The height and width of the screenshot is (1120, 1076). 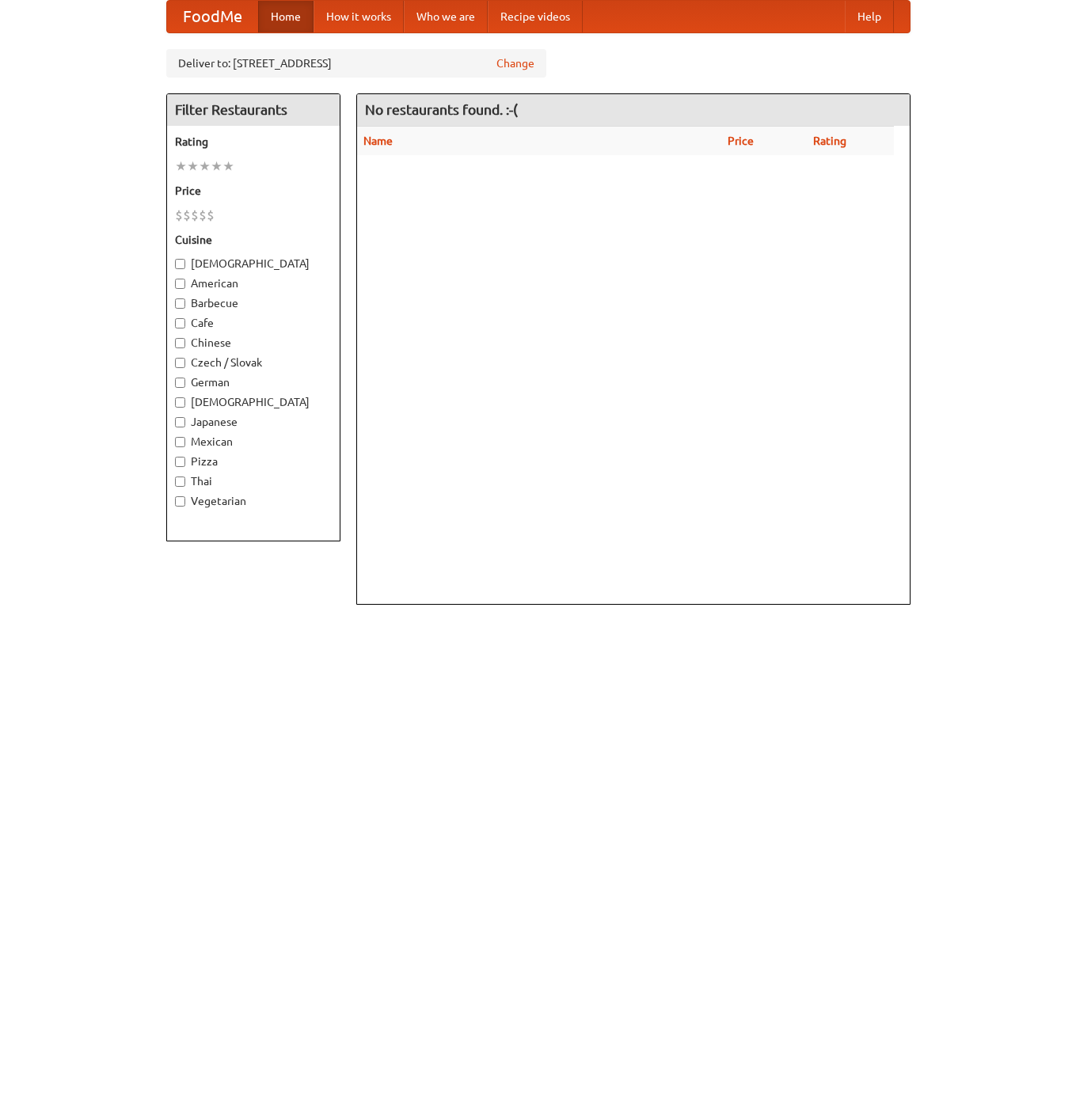 What do you see at coordinates (515, 63) in the screenshot?
I see `a: Change` at bounding box center [515, 63].